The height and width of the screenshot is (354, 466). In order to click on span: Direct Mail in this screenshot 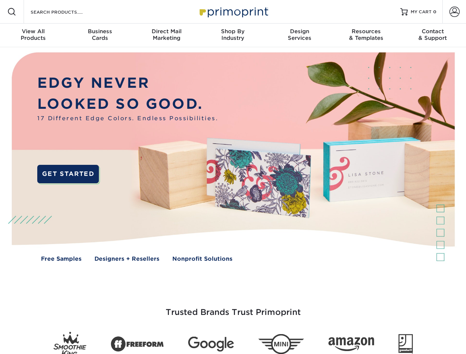, I will do `click(167, 31)`.